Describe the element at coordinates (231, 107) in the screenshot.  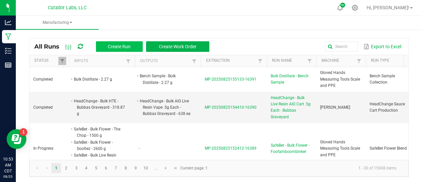
I see `span: MP-20250825154410-16390` at that location.